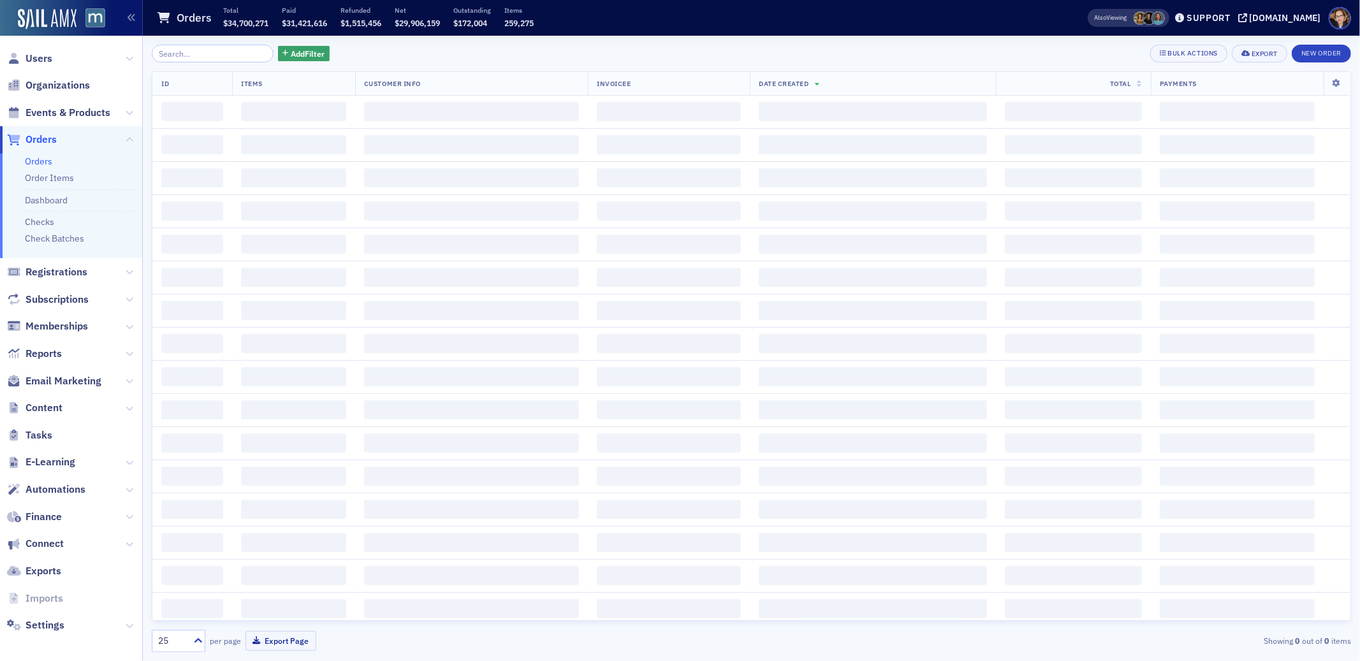 This screenshot has height=661, width=1360. I want to click on span: Events & Products, so click(68, 113).